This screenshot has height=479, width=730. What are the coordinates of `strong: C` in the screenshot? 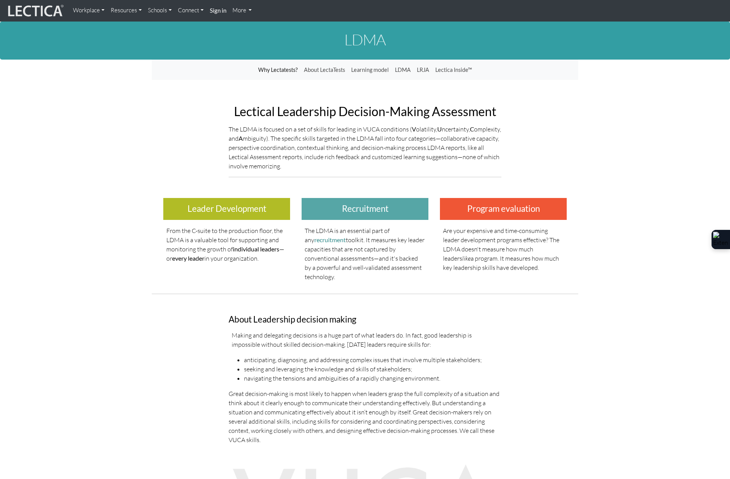 It's located at (472, 129).